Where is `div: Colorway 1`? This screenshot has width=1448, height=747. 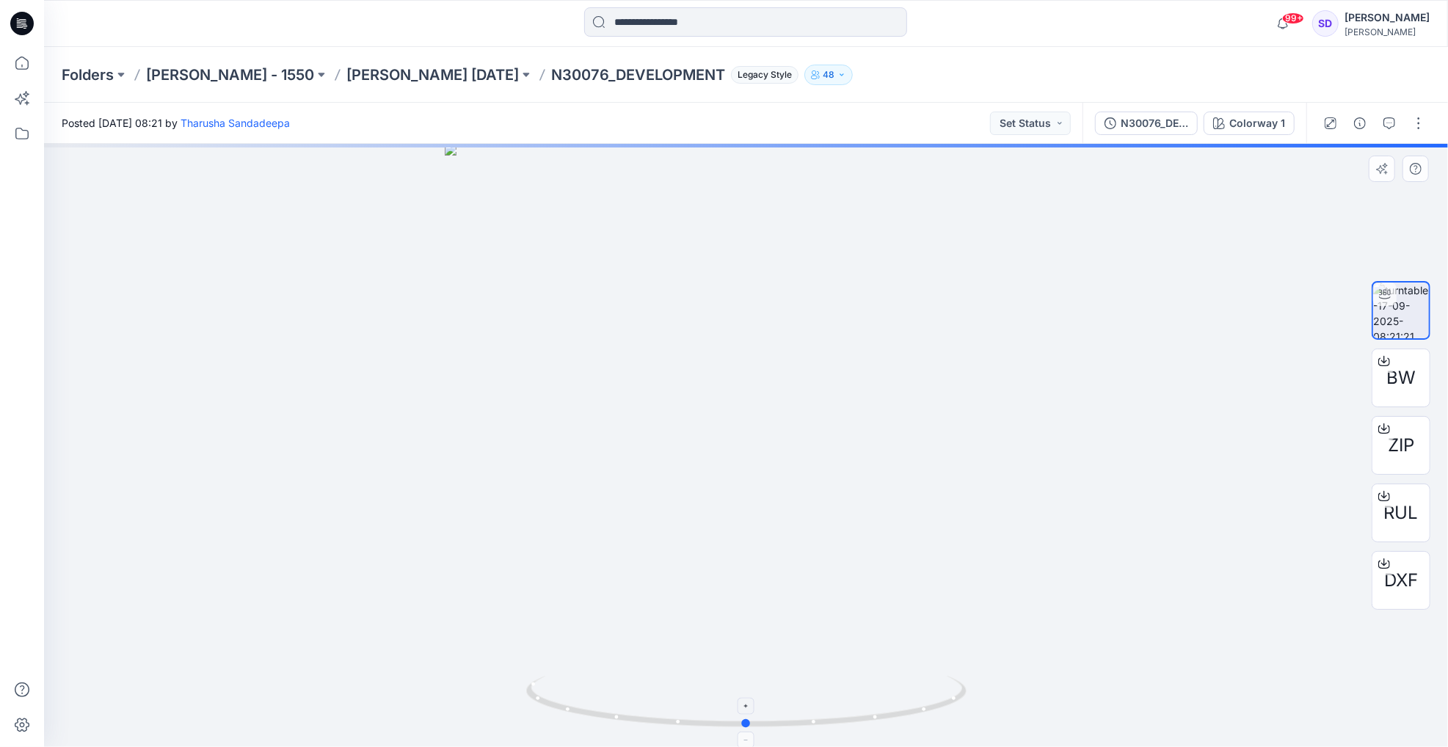 div: Colorway 1 is located at coordinates (1257, 123).